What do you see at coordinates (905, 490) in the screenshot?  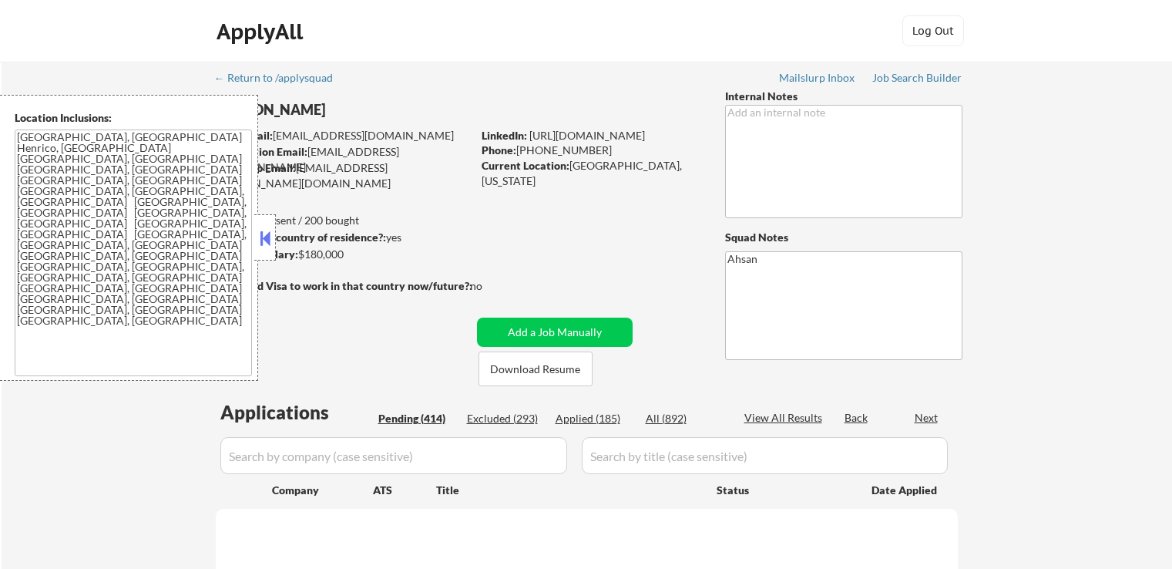 I see `div: Date Applied` at bounding box center [905, 490].